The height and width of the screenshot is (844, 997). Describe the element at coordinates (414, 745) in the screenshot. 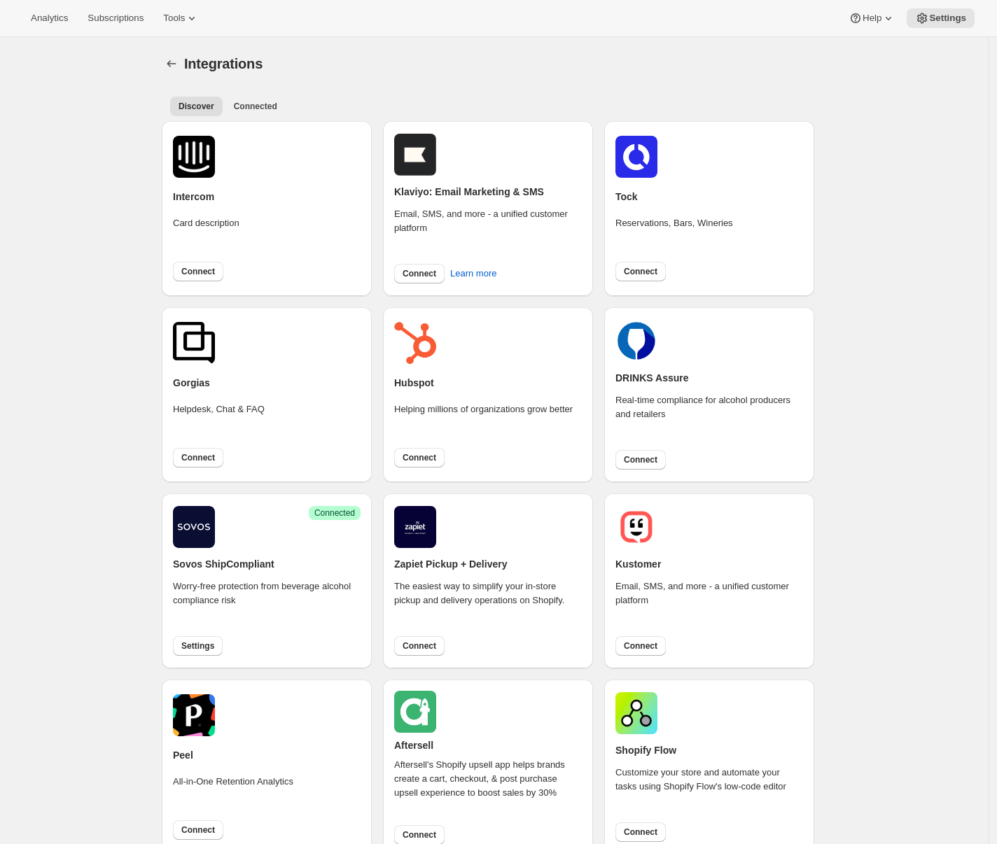

I see `h2: Aftersell` at that location.